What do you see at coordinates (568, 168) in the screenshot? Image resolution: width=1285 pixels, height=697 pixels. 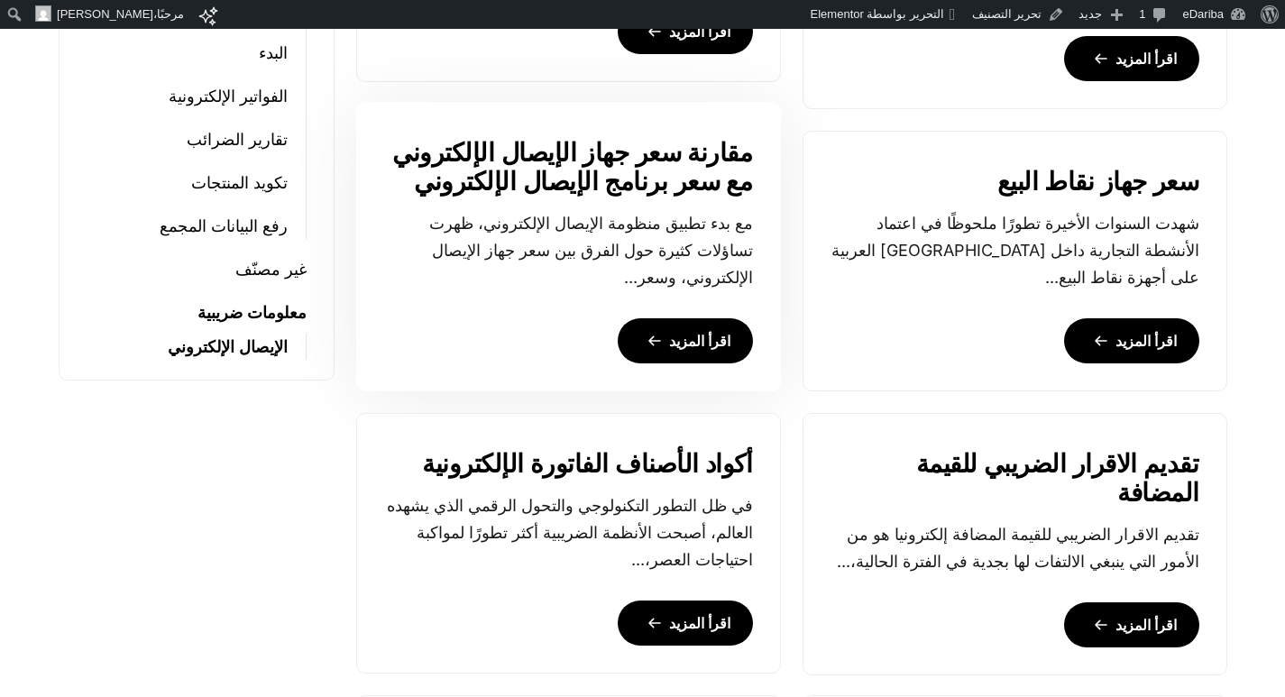 I see `a: مقارنة سعر جهاز الإيصال الإلكتروني مع سعر برنامج الإيصال الإلكتروني` at bounding box center [568, 168].